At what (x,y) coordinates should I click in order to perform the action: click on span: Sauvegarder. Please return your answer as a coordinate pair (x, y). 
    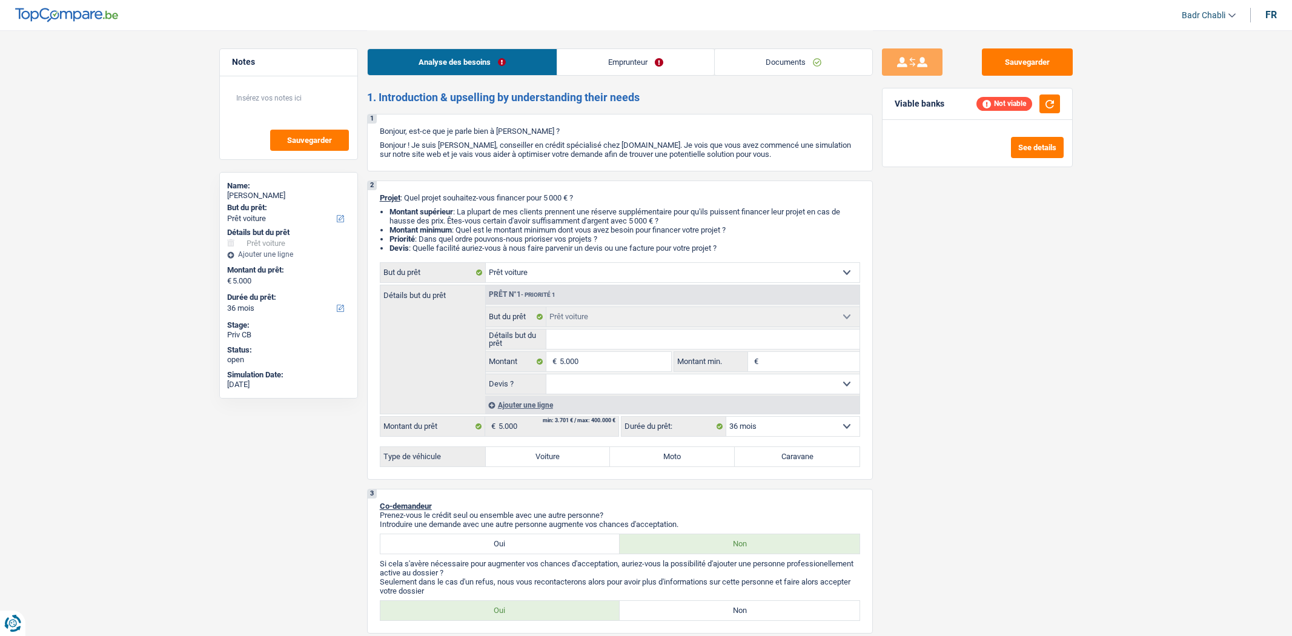
    Looking at the image, I should click on (309, 140).